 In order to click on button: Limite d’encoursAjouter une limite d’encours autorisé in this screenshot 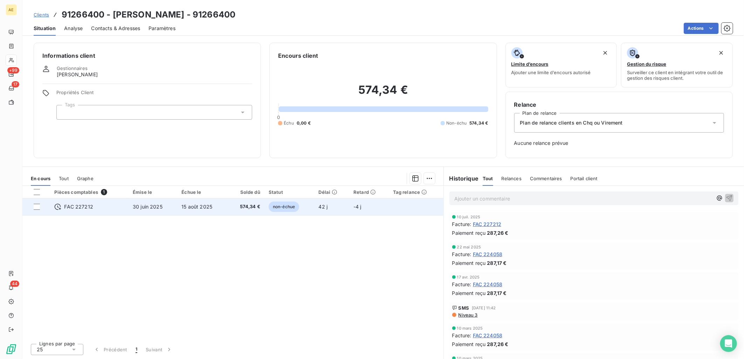, I will do `click(561, 65)`.